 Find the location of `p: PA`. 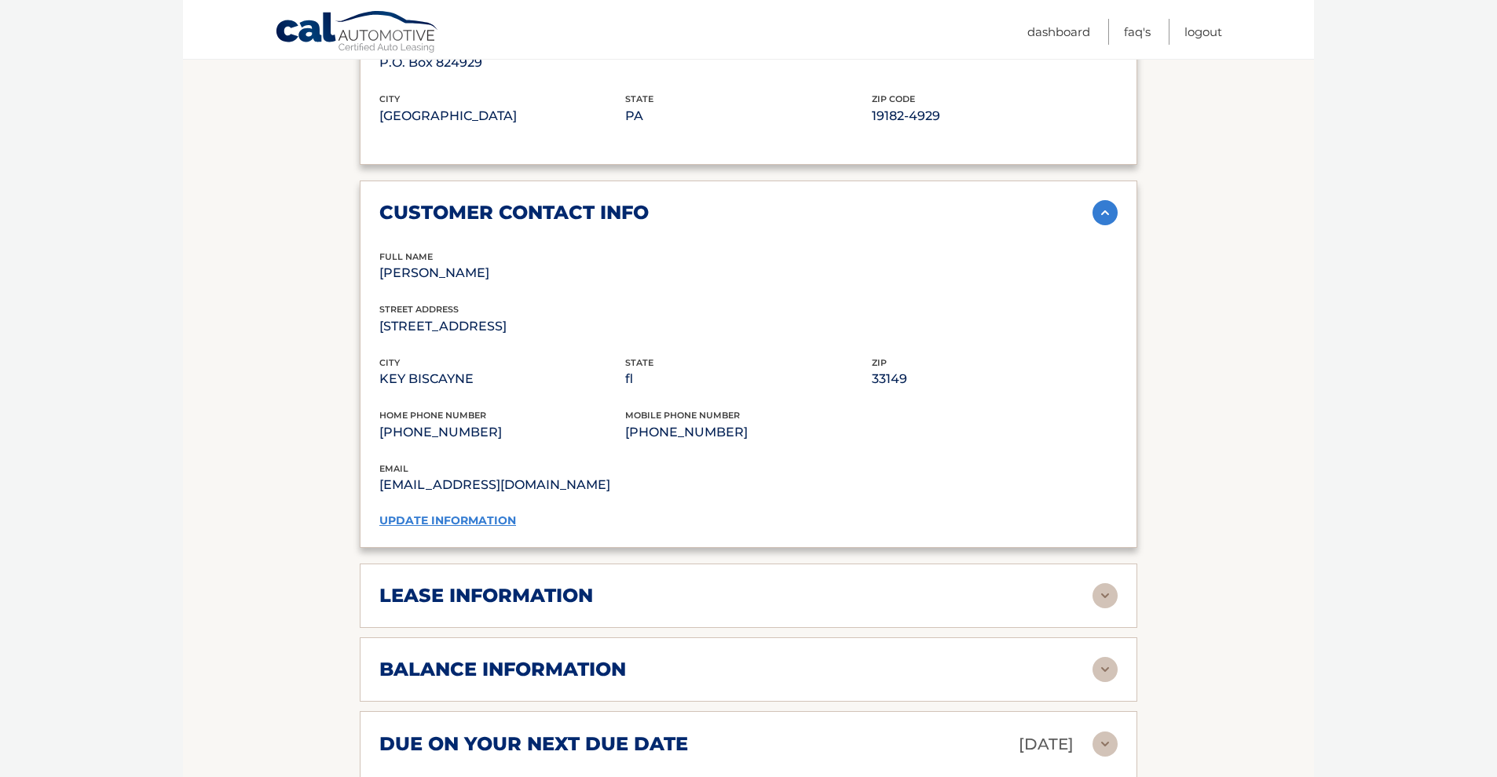

p: PA is located at coordinates (748, 116).